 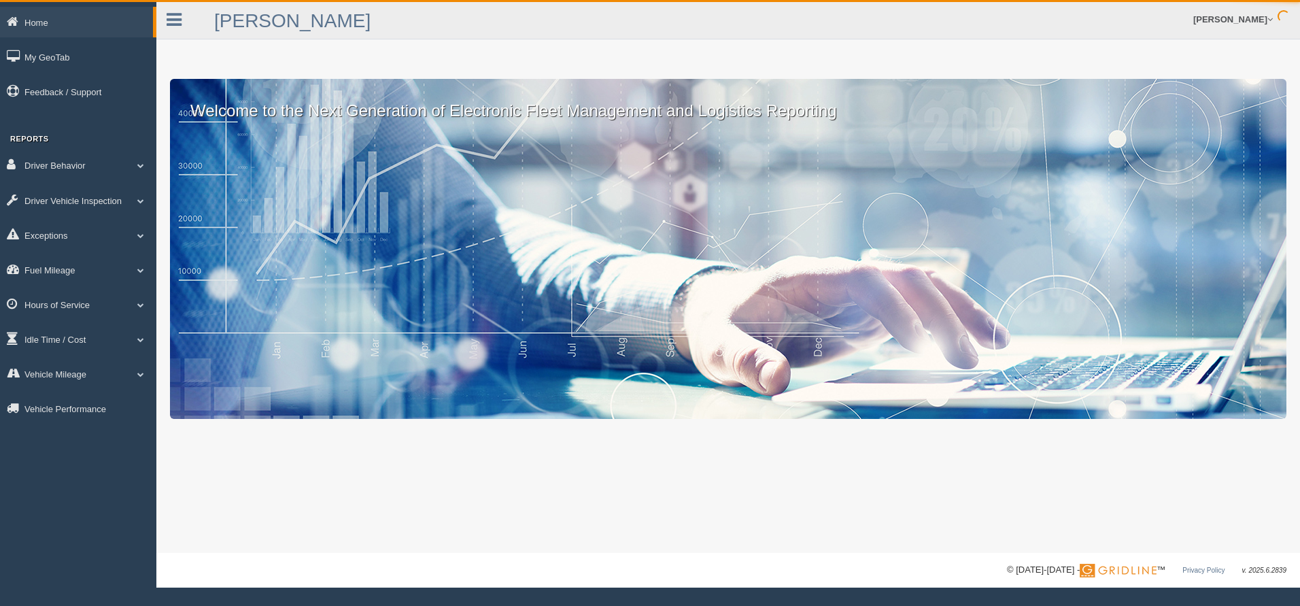 What do you see at coordinates (1118, 571) in the screenshot?
I see `img: Gridline` at bounding box center [1118, 571].